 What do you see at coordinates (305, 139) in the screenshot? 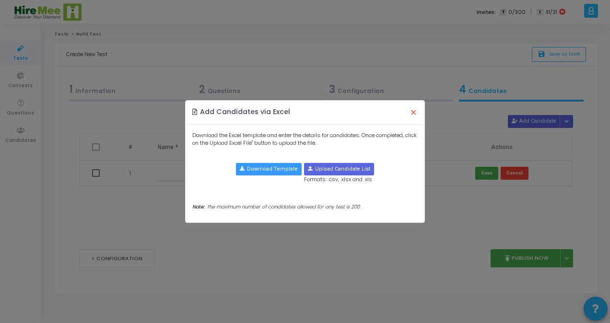
I see `p: Download the Excel template and enter the details for candidates. Once completed, click on the Up...` at bounding box center [305, 139].